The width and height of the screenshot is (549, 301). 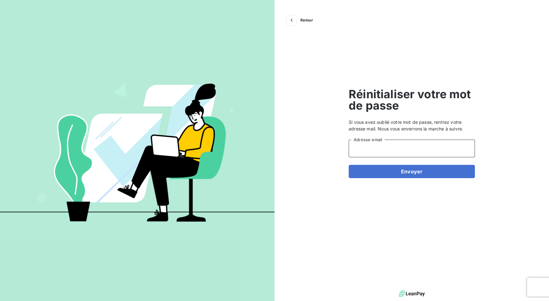 What do you see at coordinates (412, 171) in the screenshot?
I see `button: Envoyer` at bounding box center [412, 171].